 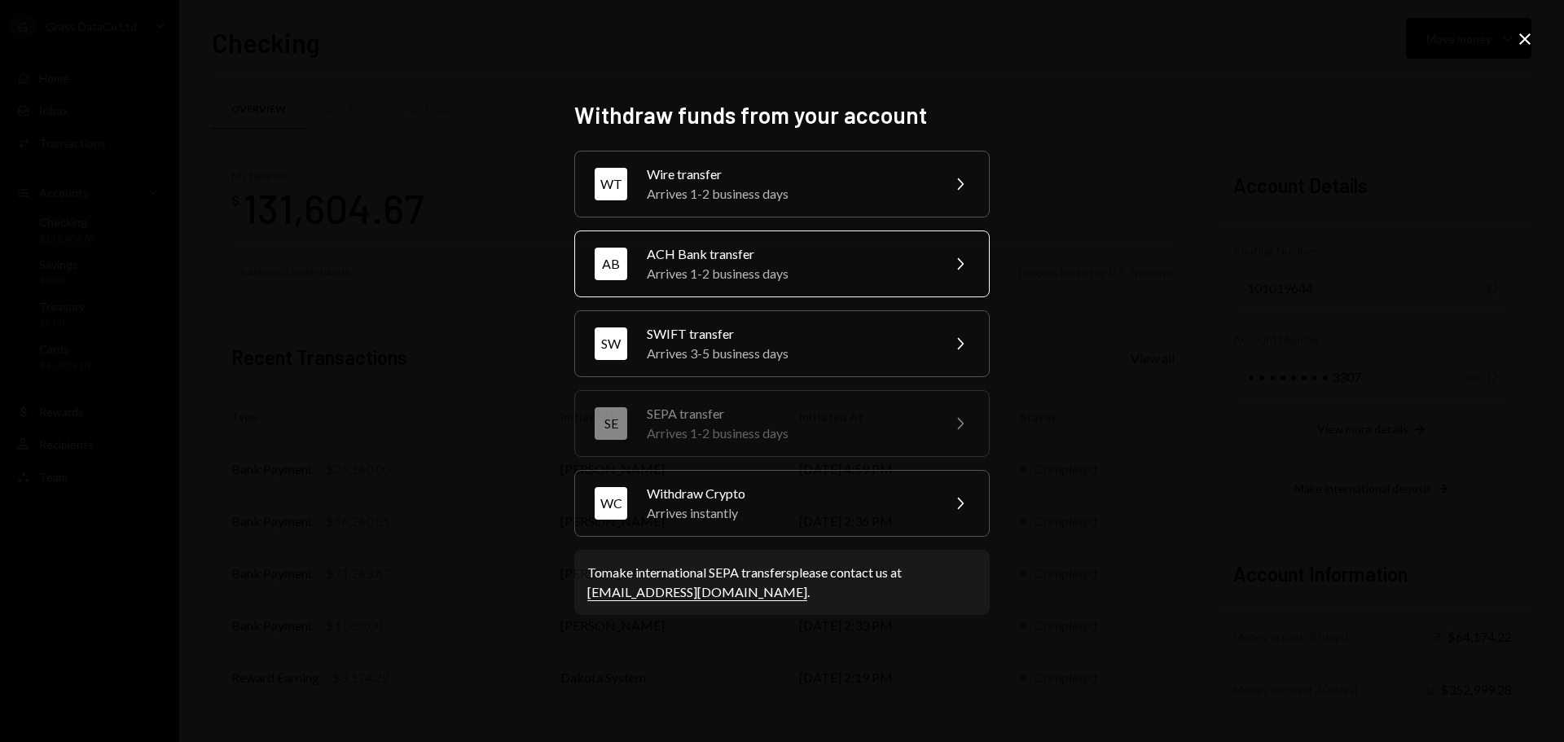 I want to click on button: SWSWIFT transferArrives 3-5 business days, so click(x=782, y=344).